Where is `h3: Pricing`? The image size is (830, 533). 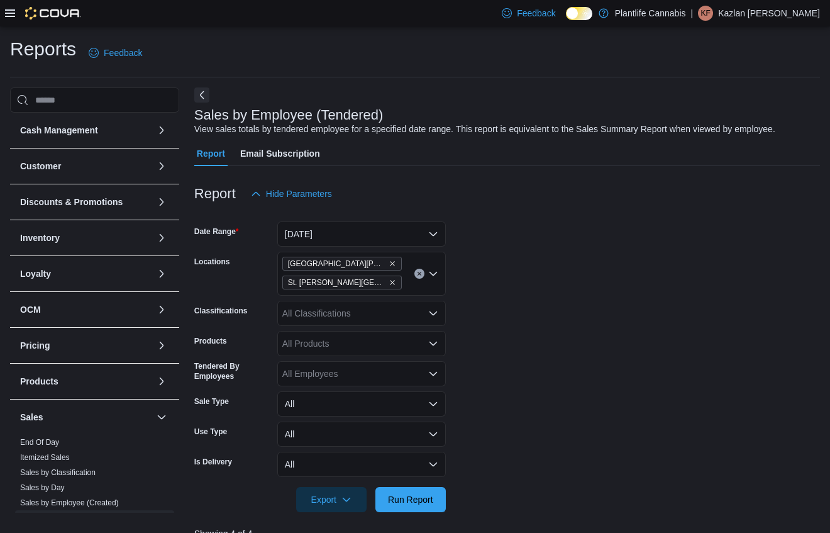
h3: Pricing is located at coordinates (35, 345).